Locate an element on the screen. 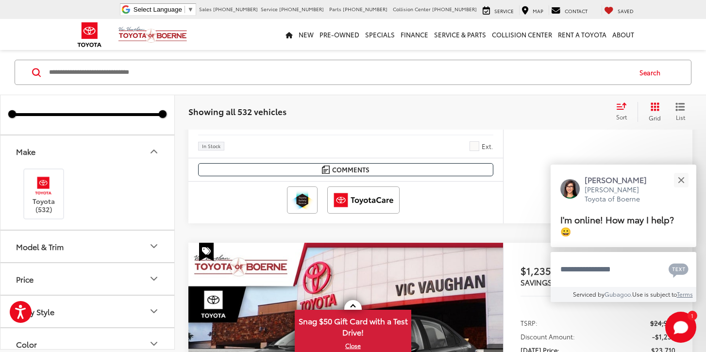  a: New is located at coordinates (306, 34).